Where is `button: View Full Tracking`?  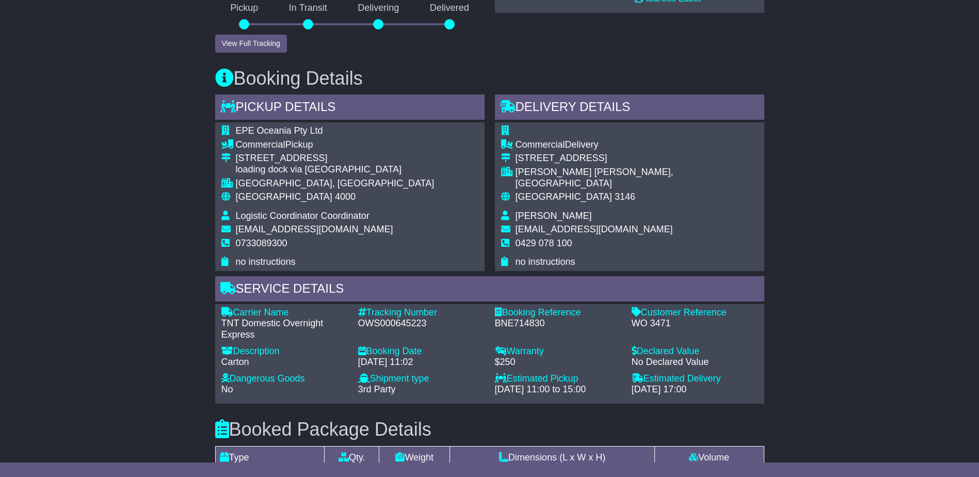
button: View Full Tracking is located at coordinates (251, 43).